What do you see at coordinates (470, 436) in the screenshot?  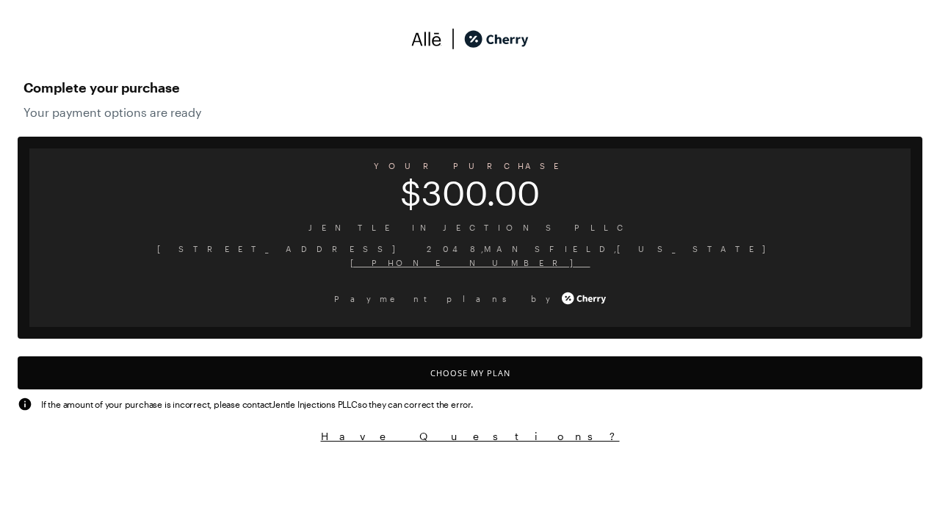 I see `button: Have Questions?` at bounding box center [470, 436].